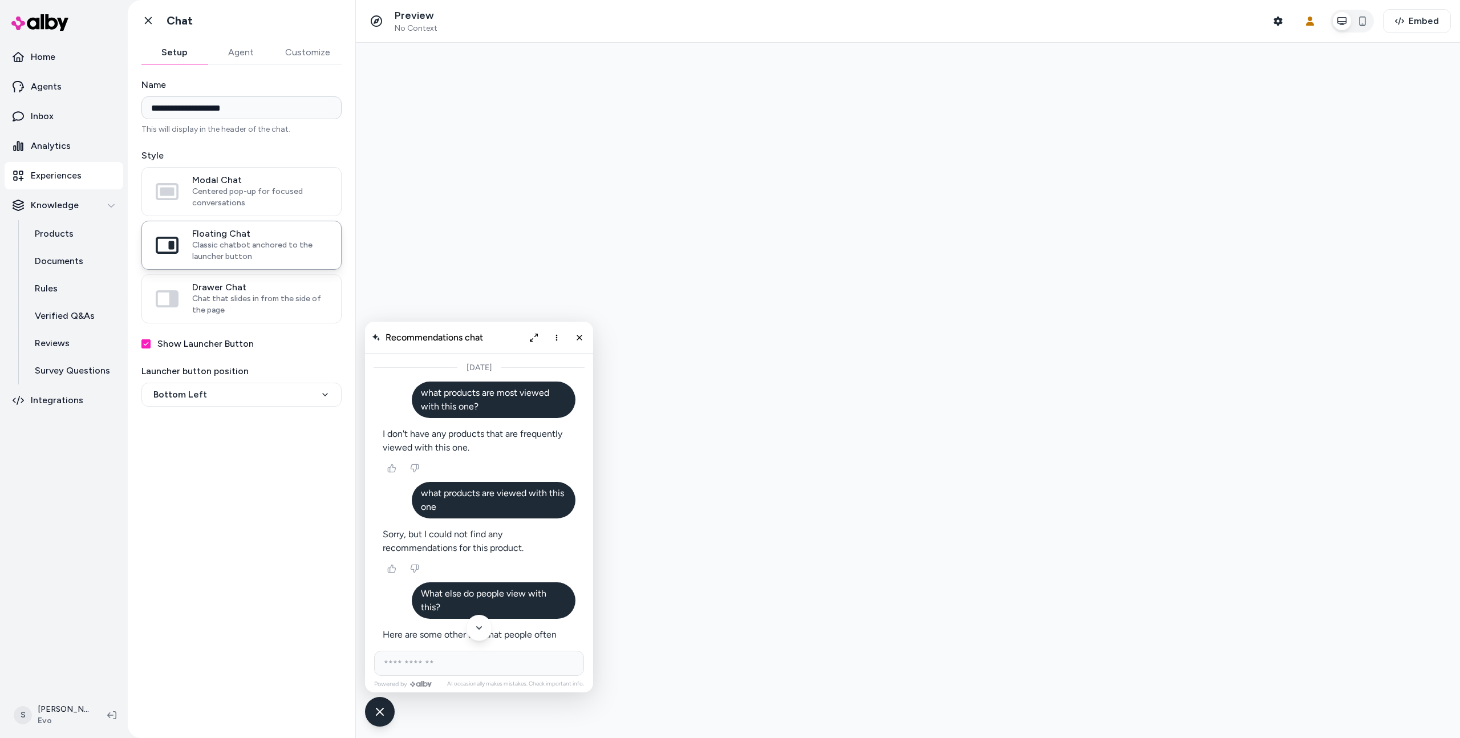  Describe the element at coordinates (259, 180) in the screenshot. I see `span: Modal Chat` at that location.